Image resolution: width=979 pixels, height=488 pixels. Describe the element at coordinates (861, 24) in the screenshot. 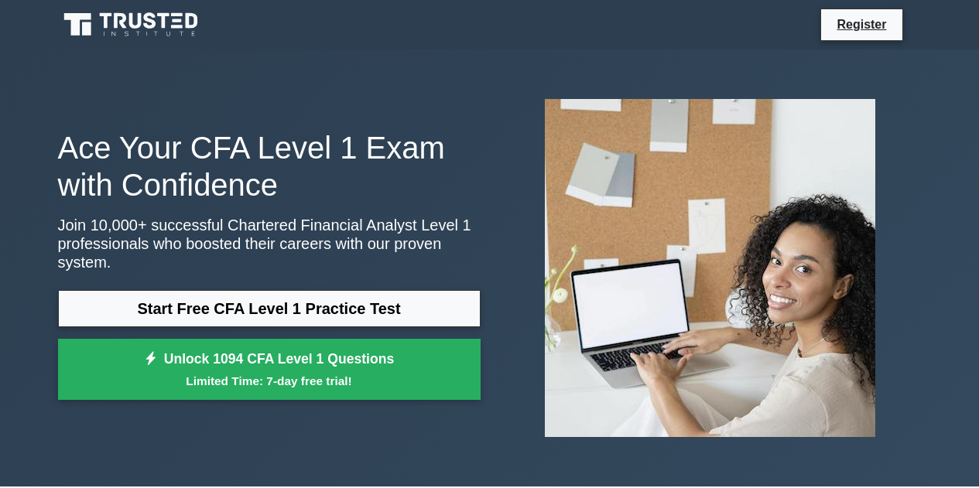

I see `a: Register` at that location.